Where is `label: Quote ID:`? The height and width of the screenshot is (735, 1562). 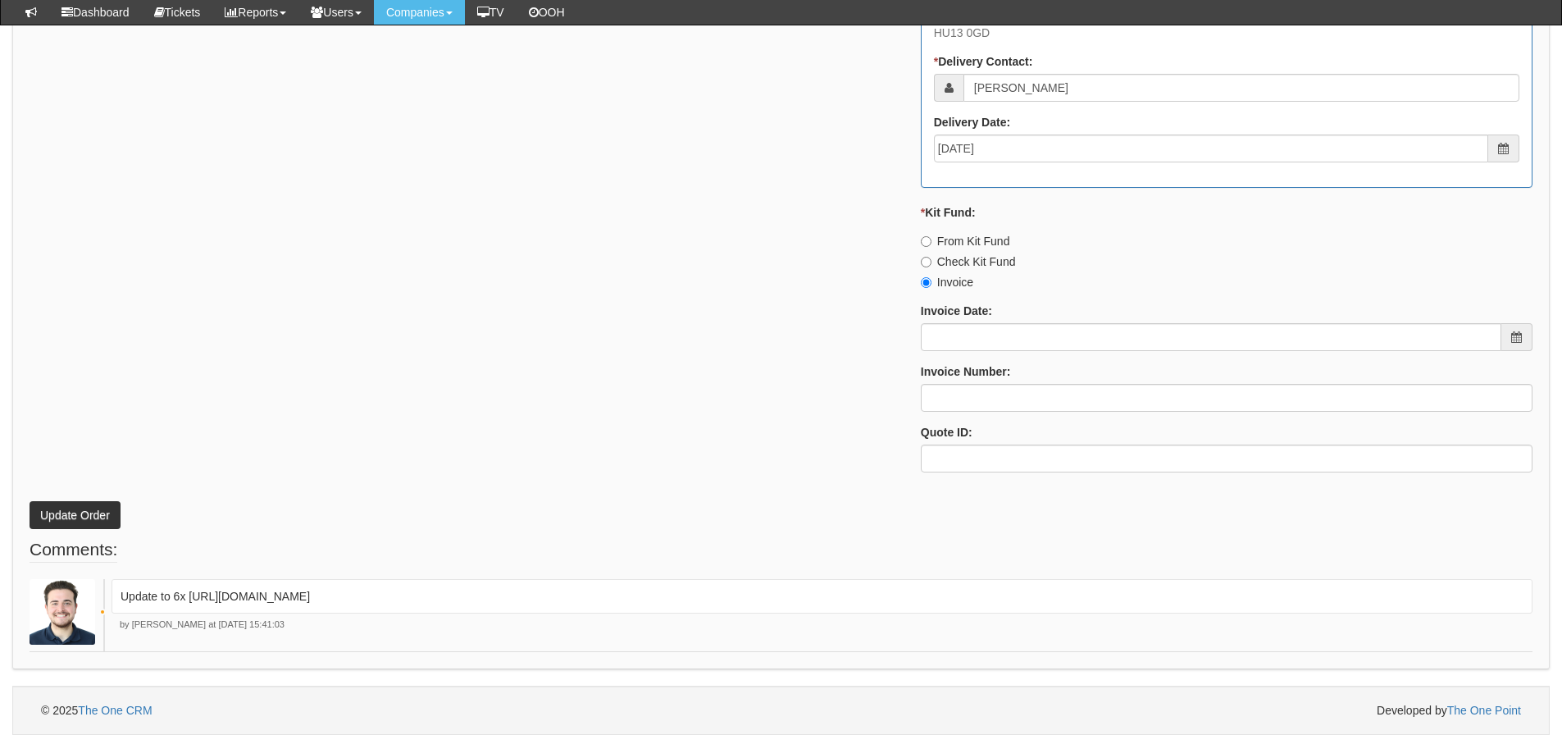
label: Quote ID: is located at coordinates (946, 432).